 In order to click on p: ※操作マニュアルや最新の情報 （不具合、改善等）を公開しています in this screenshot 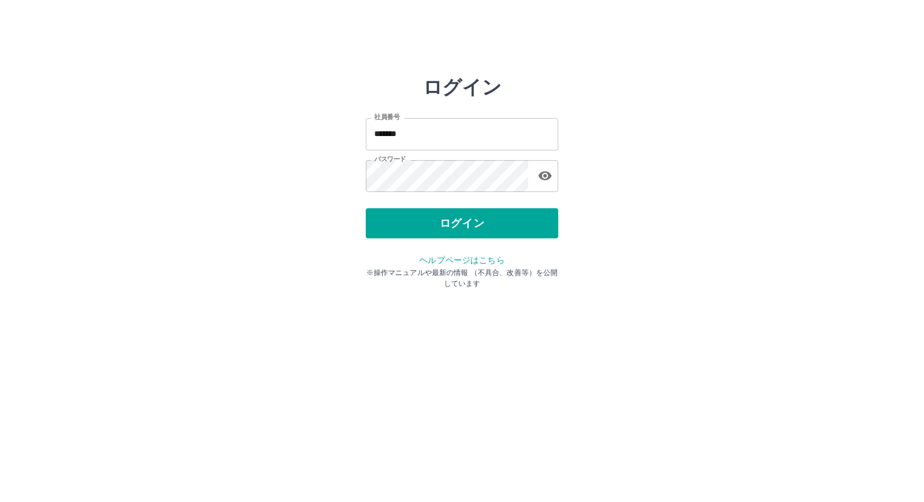, I will do `click(462, 278)`.